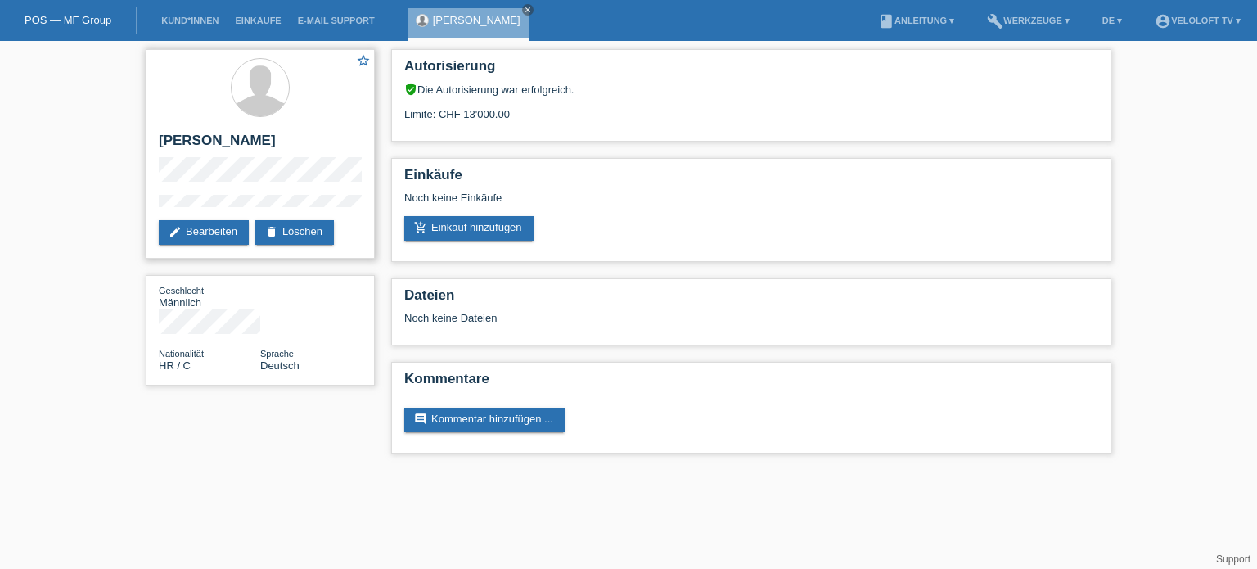 The image size is (1257, 569). I want to click on div: Limite: CHF 13'000.00, so click(751, 108).